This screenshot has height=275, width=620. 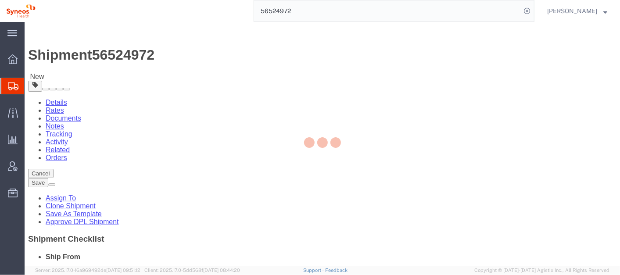 I want to click on img: logo, so click(x=21, y=11).